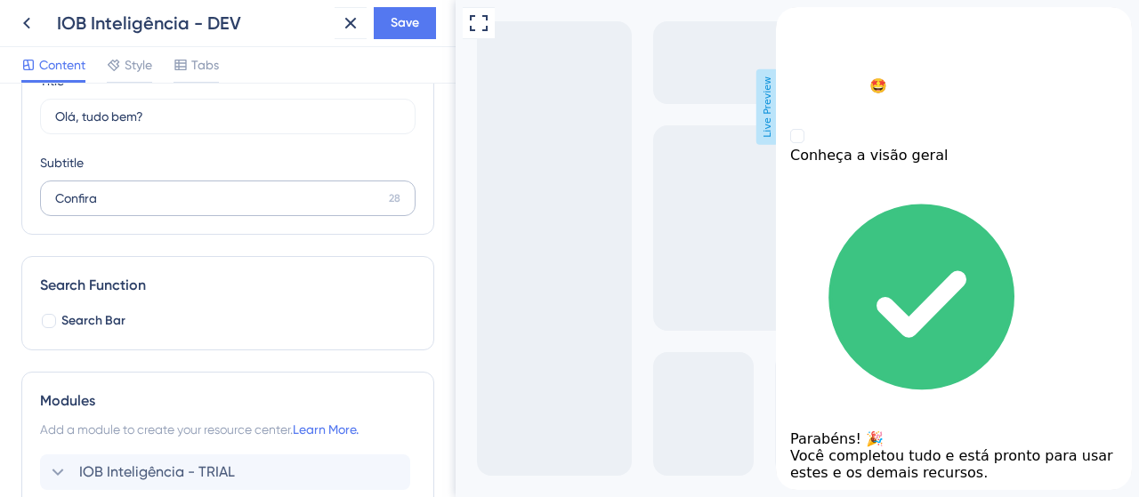 The height and width of the screenshot is (497, 1139). Describe the element at coordinates (138, 65) in the screenshot. I see `span: Style` at that location.